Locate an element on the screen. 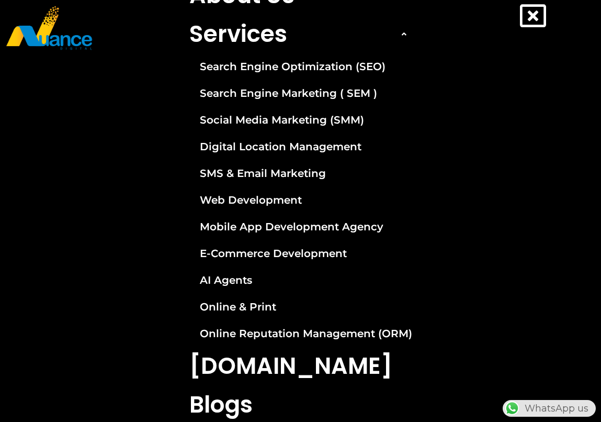 The image size is (601, 422). img: nuance-qatar_logo is located at coordinates (49, 28).